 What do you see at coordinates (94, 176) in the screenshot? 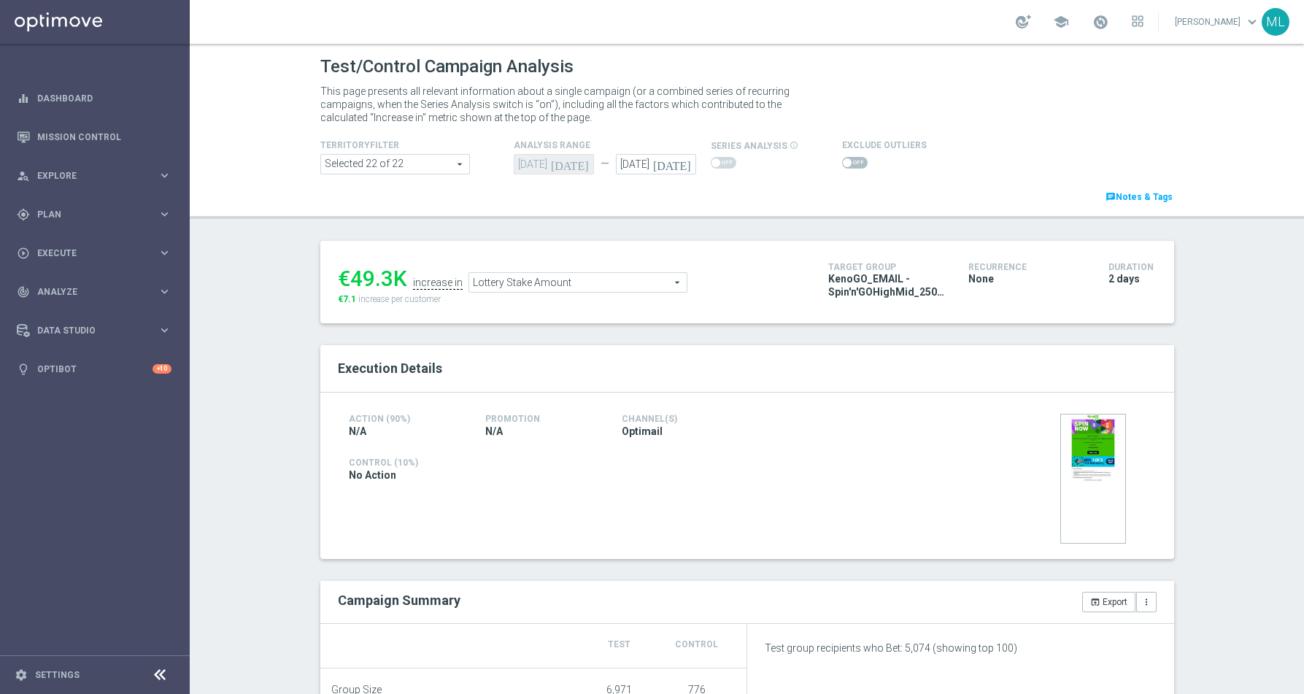
I see `div: person_search Explore keyboard_arrow_right` at bounding box center [94, 176].